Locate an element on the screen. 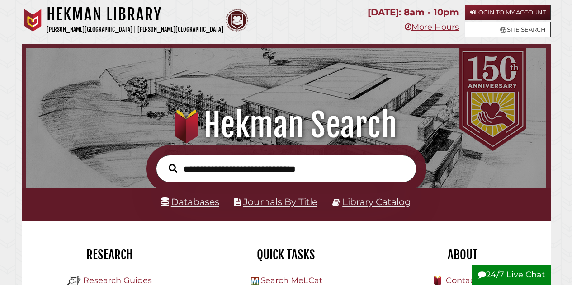  a: Login to My Account is located at coordinates (508, 12).